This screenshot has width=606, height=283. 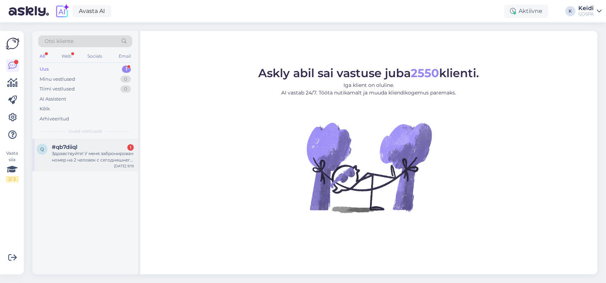 I want to click on div: AI Assistent, so click(x=53, y=99).